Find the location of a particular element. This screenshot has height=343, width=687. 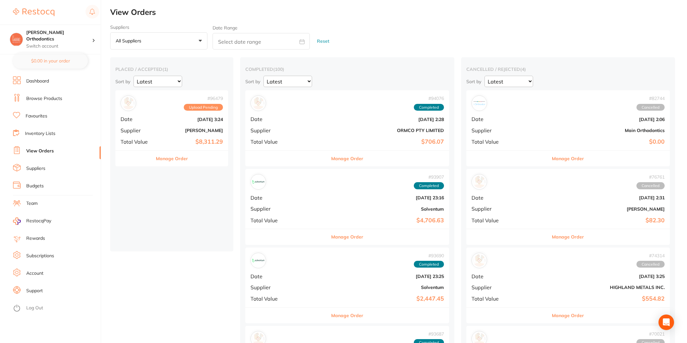

a: Support is located at coordinates (34, 291).